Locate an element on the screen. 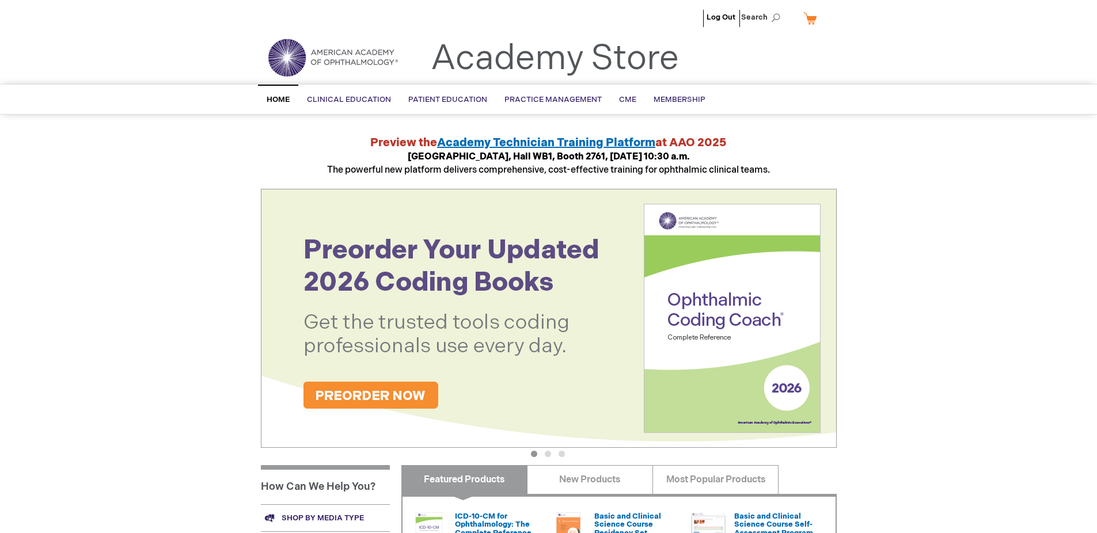 This screenshot has height=533, width=1097. span: The powerful new platform delivers comprehensive, cost-effective training for ophthalmic clinical... is located at coordinates (548, 164).